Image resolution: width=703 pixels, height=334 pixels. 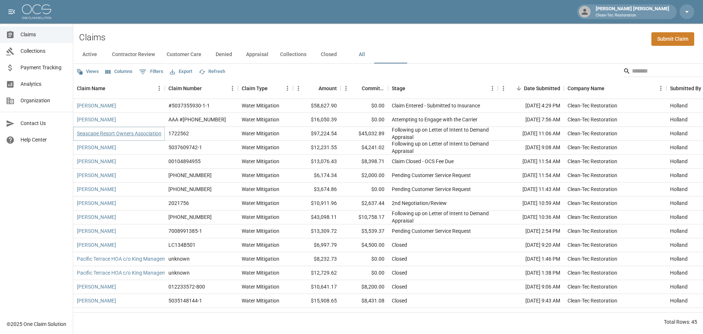 I want to click on div: Claim Name, so click(x=91, y=88).